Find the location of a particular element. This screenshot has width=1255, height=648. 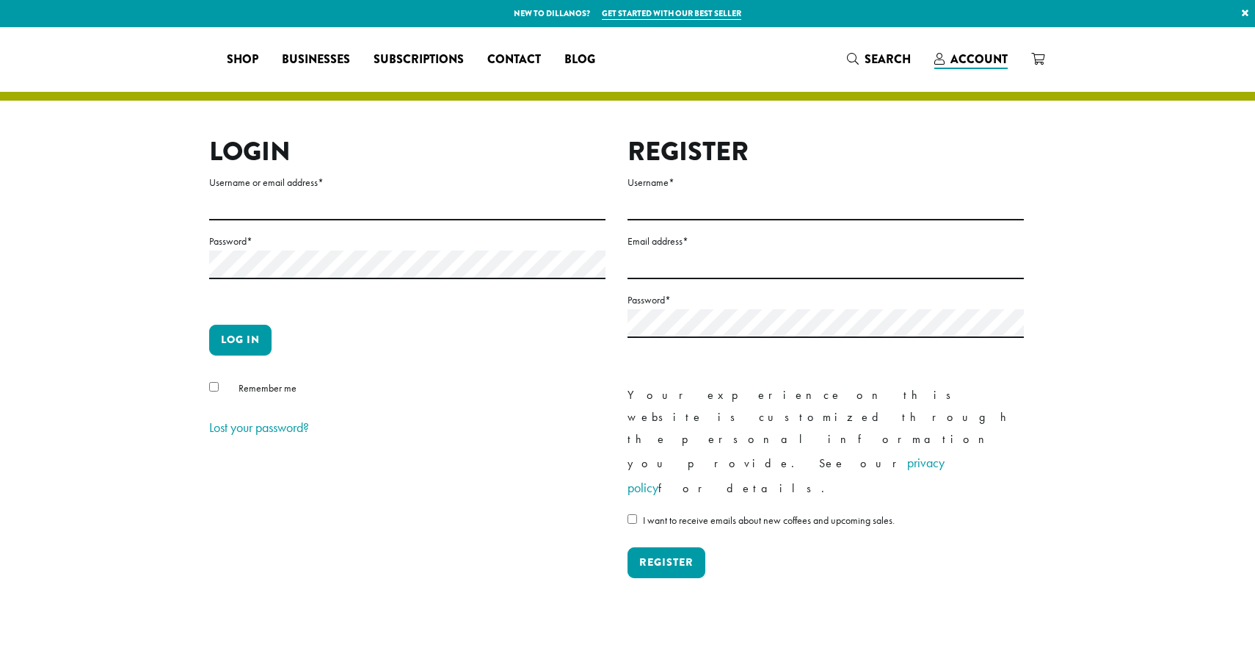

a: Lost your password? is located at coordinates (259, 427).